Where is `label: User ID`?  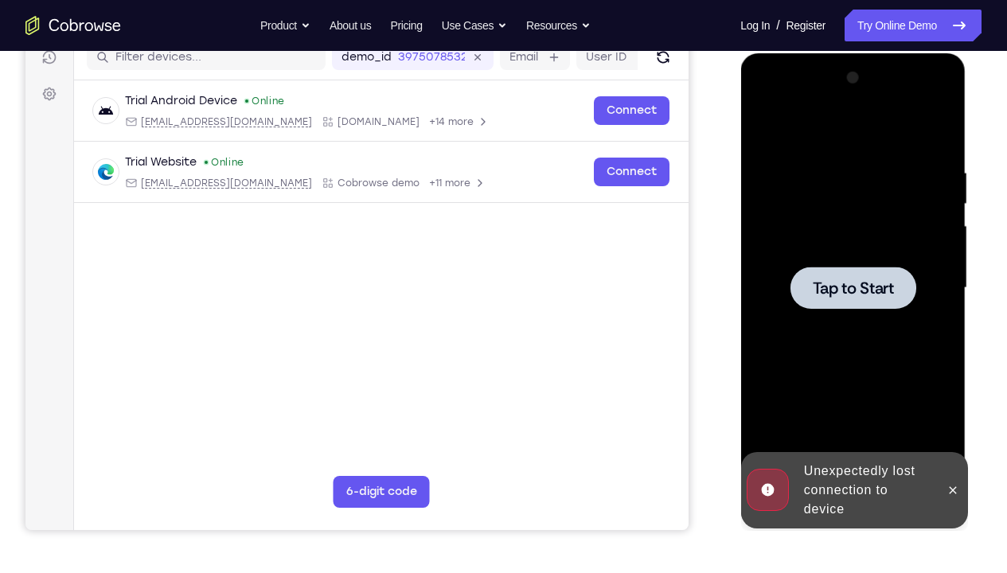
label: User ID is located at coordinates (580, 60).